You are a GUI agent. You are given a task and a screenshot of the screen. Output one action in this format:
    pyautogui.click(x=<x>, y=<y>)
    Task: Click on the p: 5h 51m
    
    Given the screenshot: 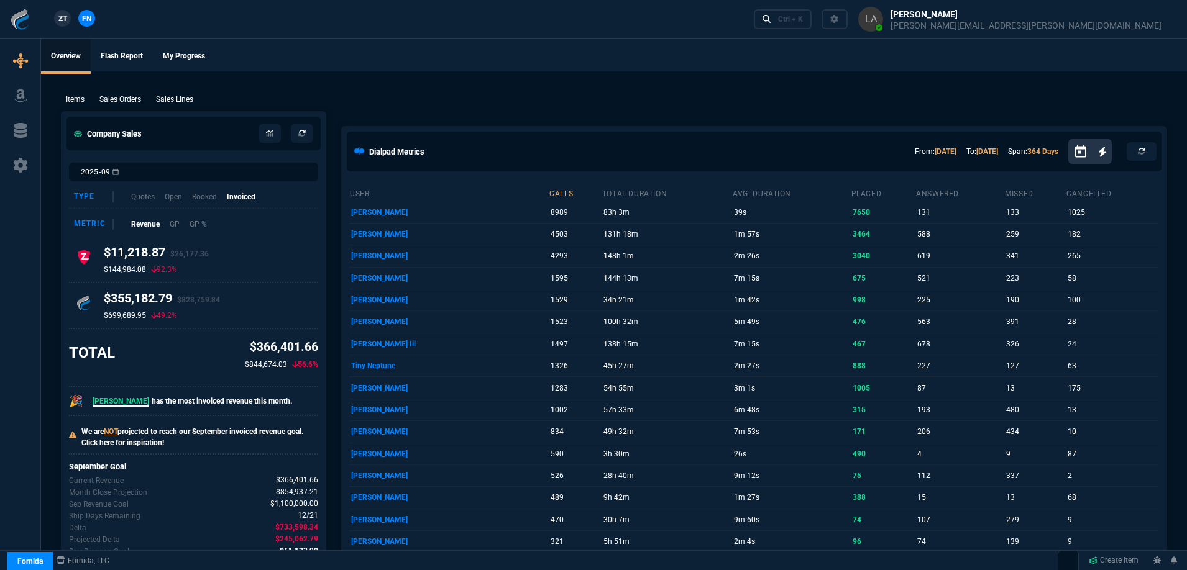 What is the action you would take?
    pyautogui.click(x=667, y=542)
    